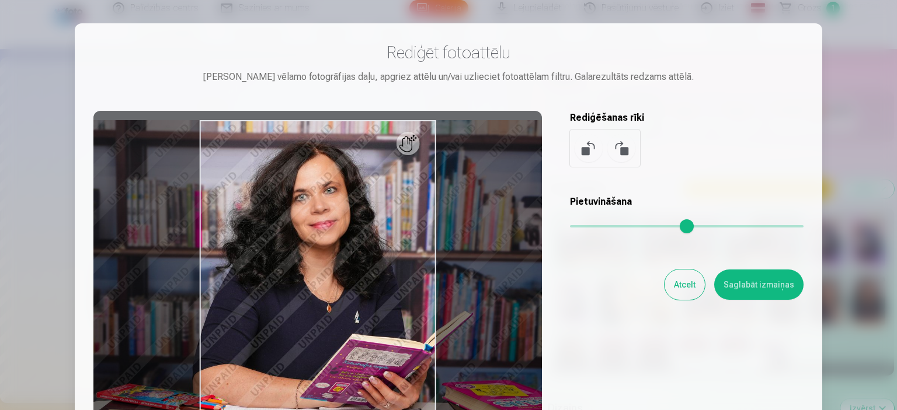 Image resolution: width=897 pixels, height=410 pixels. What do you see at coordinates (448, 53) in the screenshot?
I see `h3: Rediģēt fotoattēlu` at bounding box center [448, 53].